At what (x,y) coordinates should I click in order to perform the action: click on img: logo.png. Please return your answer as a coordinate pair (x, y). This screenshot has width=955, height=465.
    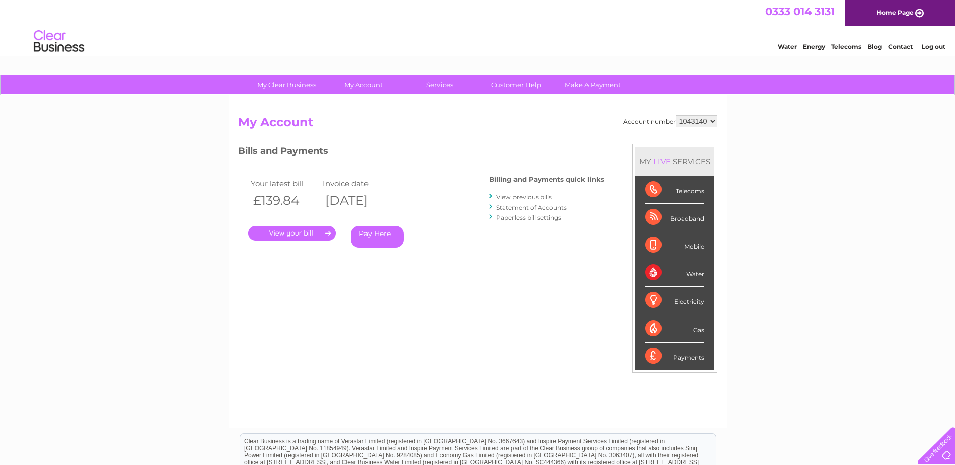
    Looking at the image, I should click on (59, 41).